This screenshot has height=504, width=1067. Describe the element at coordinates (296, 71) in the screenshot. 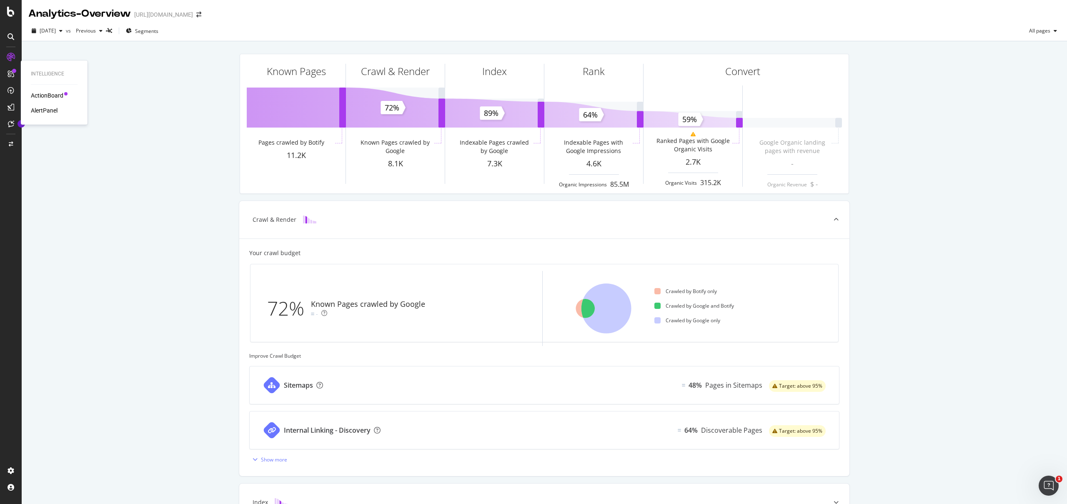

I see `div: Known Pages` at that location.